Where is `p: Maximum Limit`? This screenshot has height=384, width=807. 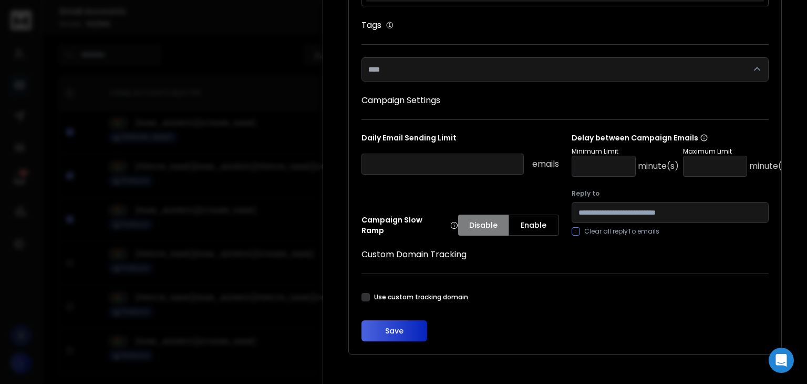
p: Maximum Limit is located at coordinates (737, 151).